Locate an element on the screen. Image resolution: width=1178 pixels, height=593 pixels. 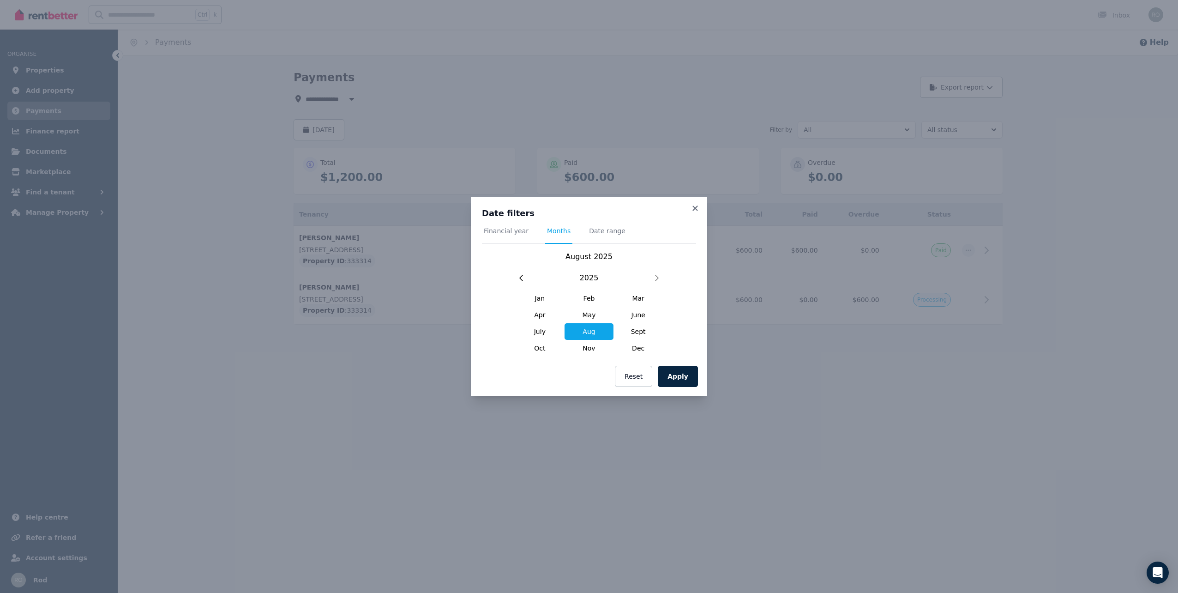
span: 2025 is located at coordinates (589, 278).